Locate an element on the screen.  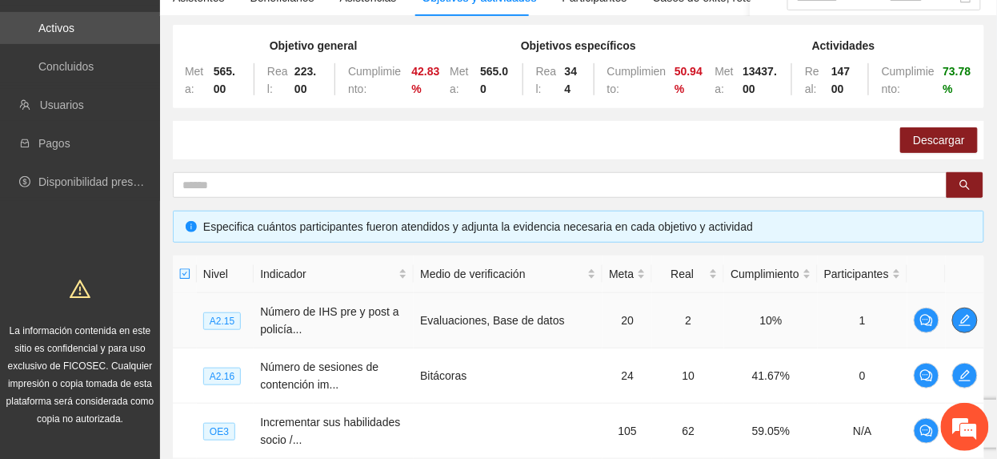
strong: 223.00 is located at coordinates (305, 80).